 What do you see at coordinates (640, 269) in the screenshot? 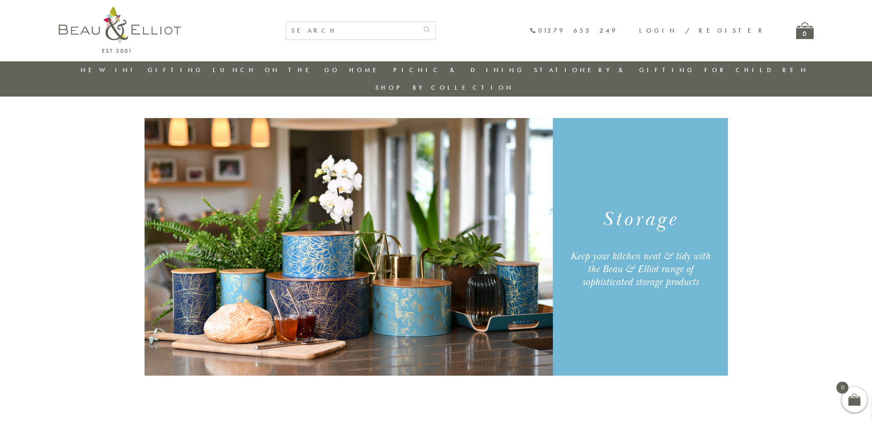
I see `div: Keep your kitchen neat & tidy with the Beau & Elliot range of sophisticated storage products` at bounding box center [640, 269].